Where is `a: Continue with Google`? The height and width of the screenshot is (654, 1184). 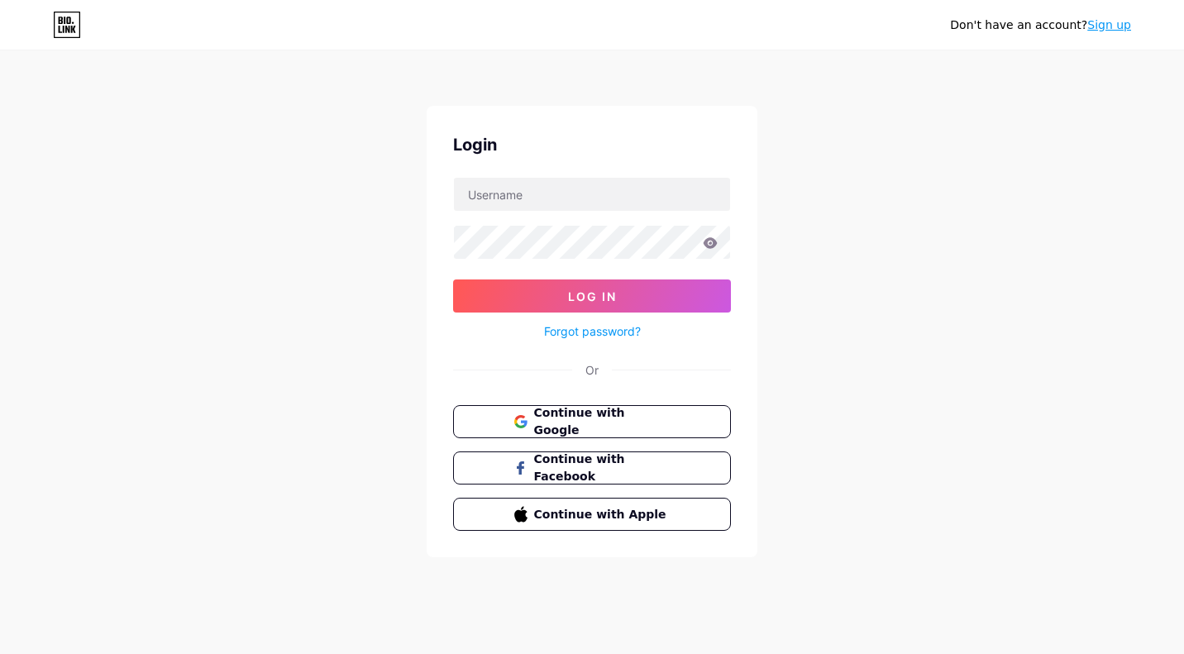 a: Continue with Google is located at coordinates (592, 422).